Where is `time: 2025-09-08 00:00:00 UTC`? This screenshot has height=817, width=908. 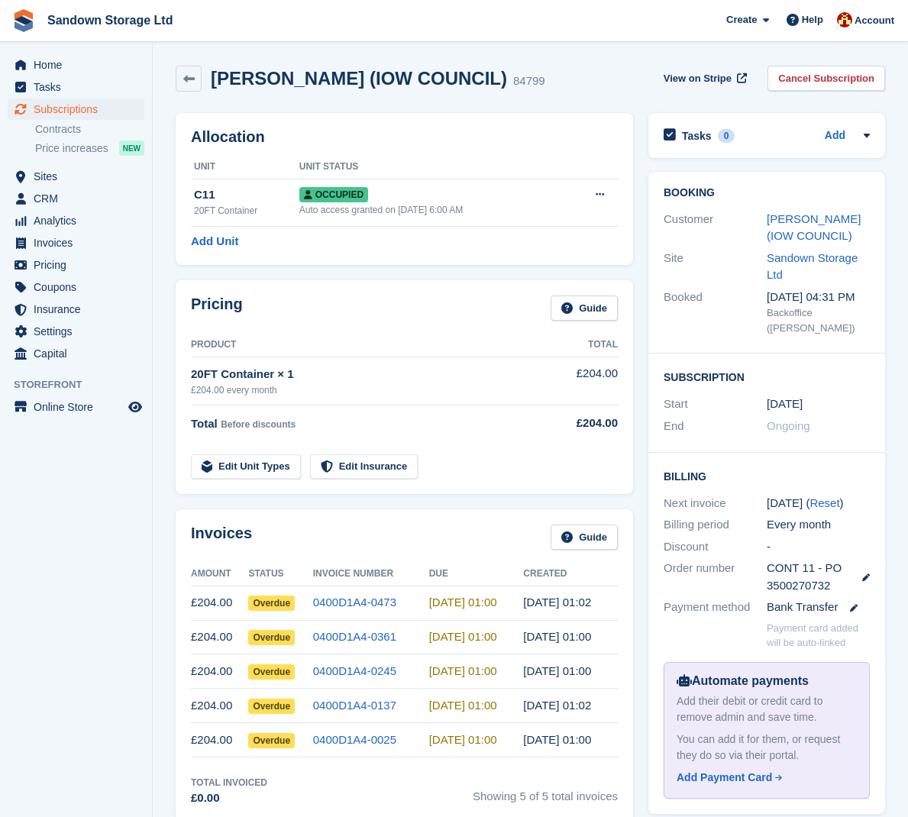
time: 2025-09-08 00:00:00 UTC is located at coordinates (463, 602).